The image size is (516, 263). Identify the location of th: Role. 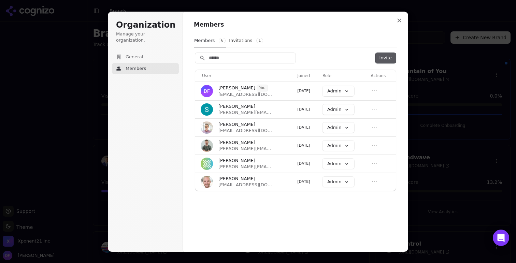
(344, 76).